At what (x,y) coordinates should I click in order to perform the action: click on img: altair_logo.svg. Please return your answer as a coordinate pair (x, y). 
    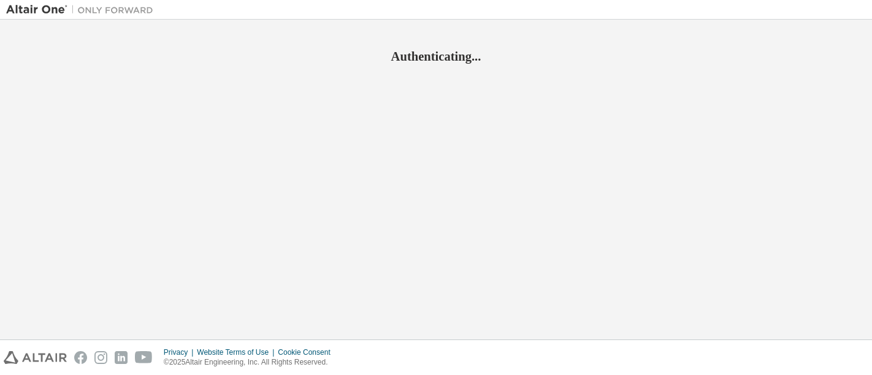
    Looking at the image, I should click on (35, 357).